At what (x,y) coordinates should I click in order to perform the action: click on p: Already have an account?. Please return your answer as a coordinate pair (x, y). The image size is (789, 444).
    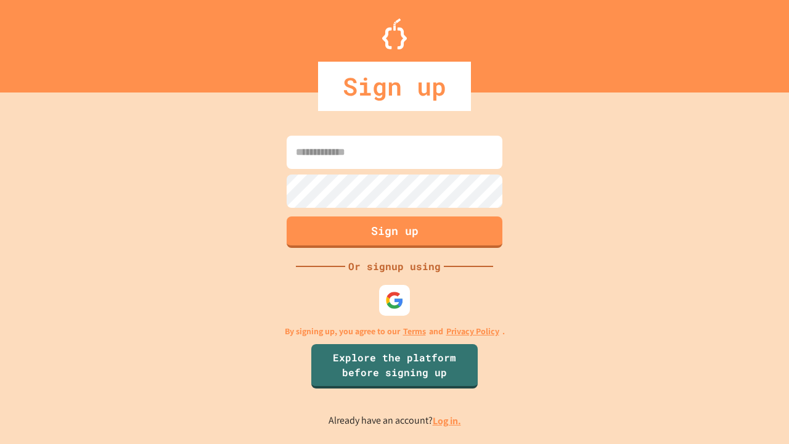
    Looking at the image, I should click on (395, 420).